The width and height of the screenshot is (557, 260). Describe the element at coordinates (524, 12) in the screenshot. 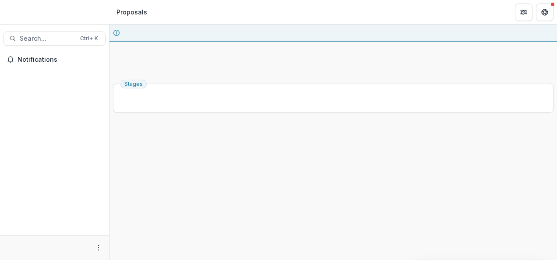

I see `button: Partners` at that location.